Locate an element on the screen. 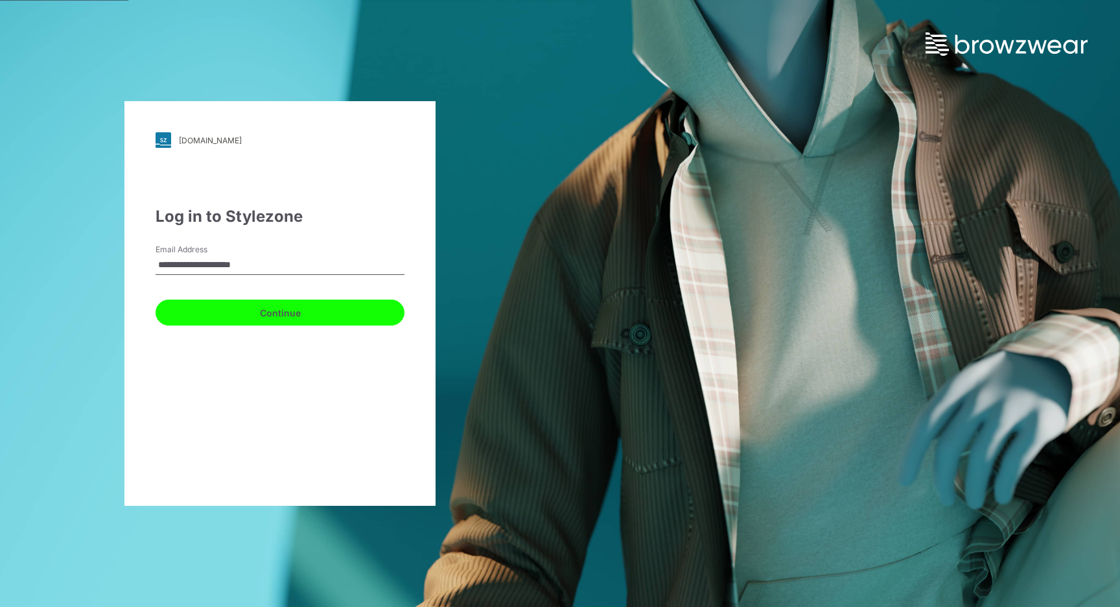 The height and width of the screenshot is (607, 1120). label: Email Address is located at coordinates (201, 249).